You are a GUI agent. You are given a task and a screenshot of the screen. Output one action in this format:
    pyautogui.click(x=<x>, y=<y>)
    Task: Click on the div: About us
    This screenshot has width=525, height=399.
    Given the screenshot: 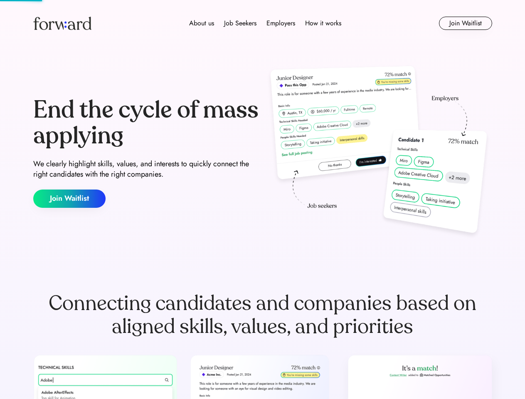 What is the action you would take?
    pyautogui.click(x=202, y=23)
    